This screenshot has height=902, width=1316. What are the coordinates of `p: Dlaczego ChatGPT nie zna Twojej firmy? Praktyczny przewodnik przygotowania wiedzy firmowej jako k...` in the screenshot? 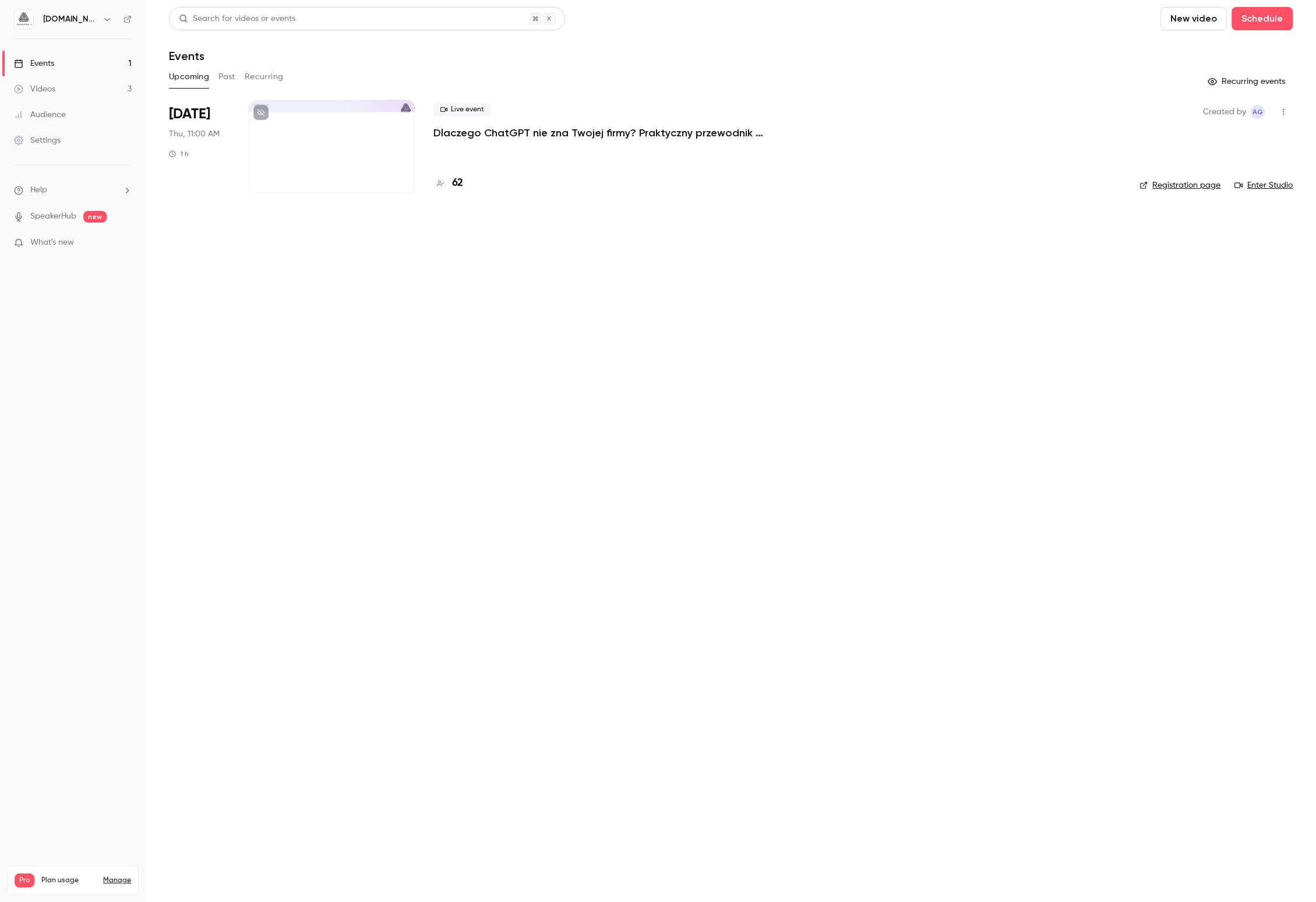 It's located at (609, 133).